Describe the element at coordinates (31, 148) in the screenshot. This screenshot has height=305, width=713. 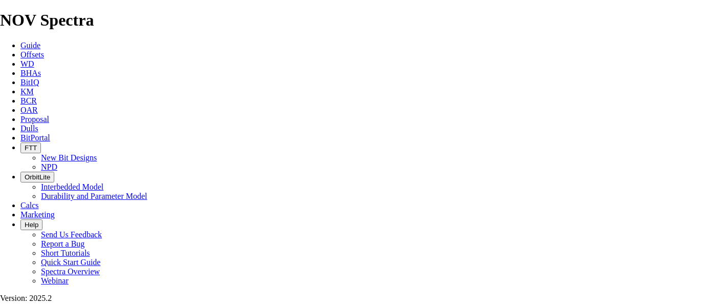
I see `button: FTT` at that location.